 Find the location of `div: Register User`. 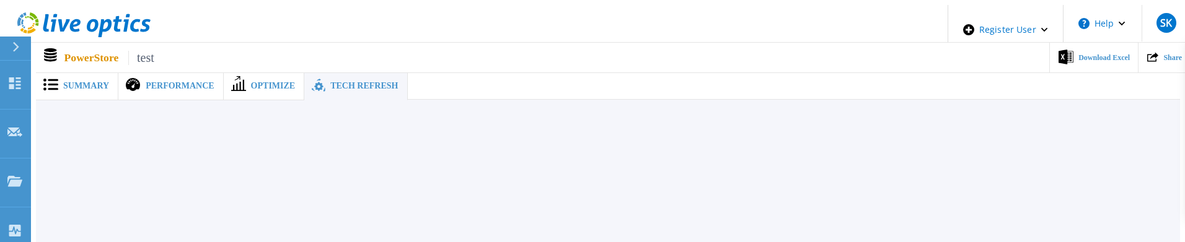

div: Register User is located at coordinates (1005, 30).